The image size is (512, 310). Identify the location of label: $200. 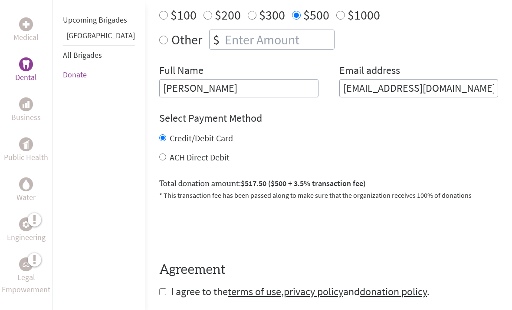
(228, 15).